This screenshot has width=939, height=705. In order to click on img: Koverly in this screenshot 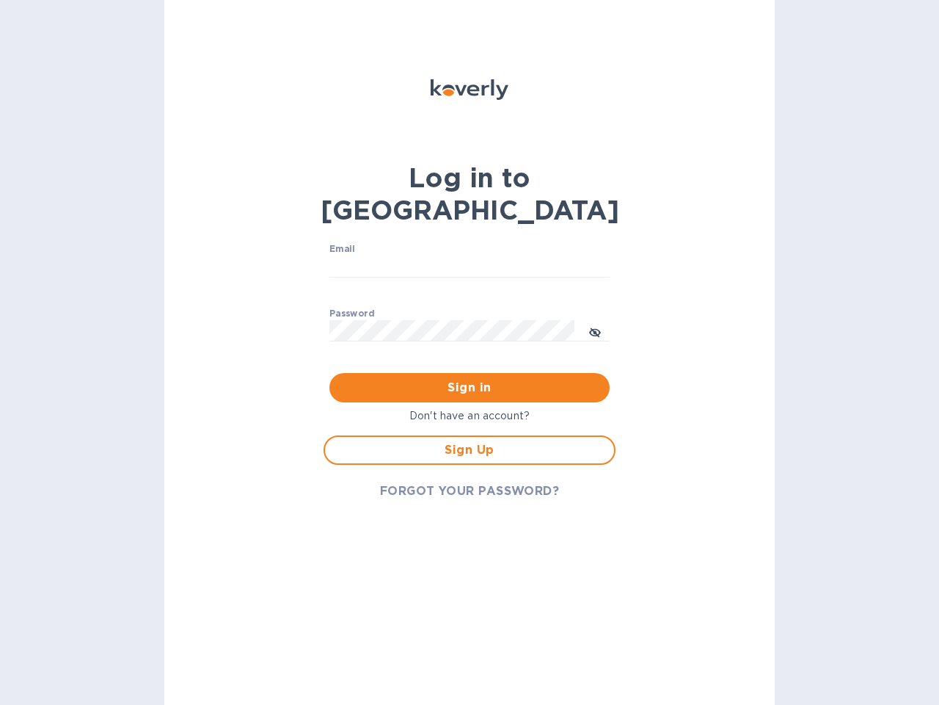, I will do `click(470, 90)`.